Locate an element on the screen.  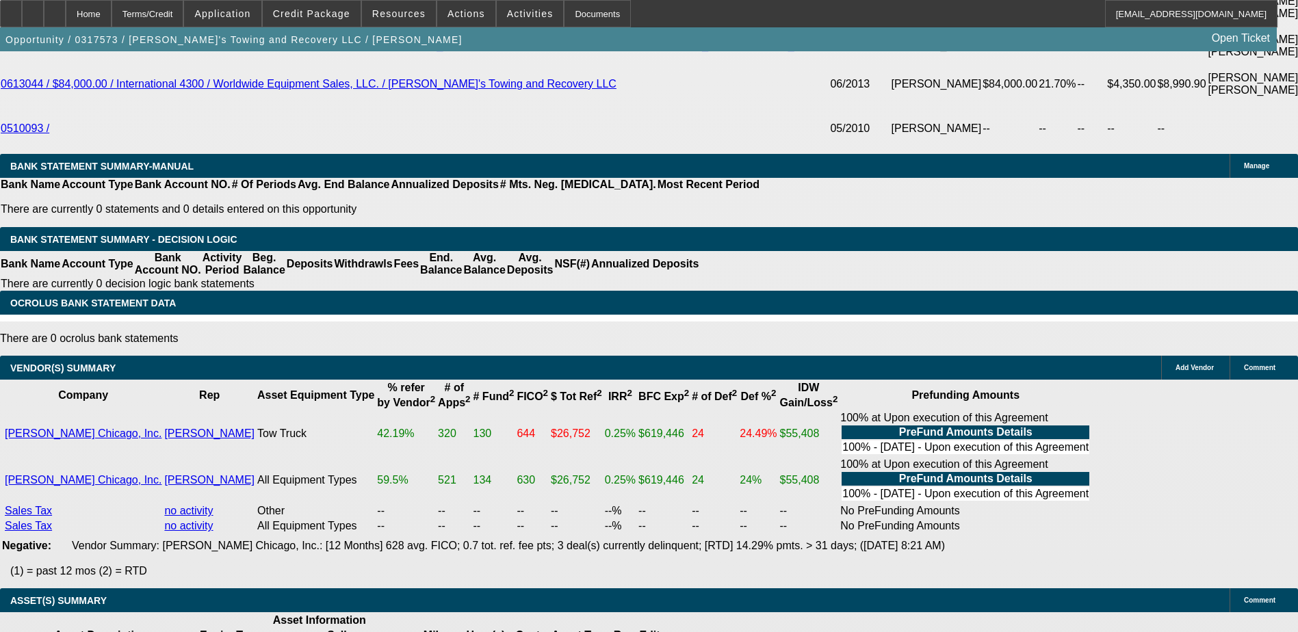
td: 320 is located at coordinates (454, 434).